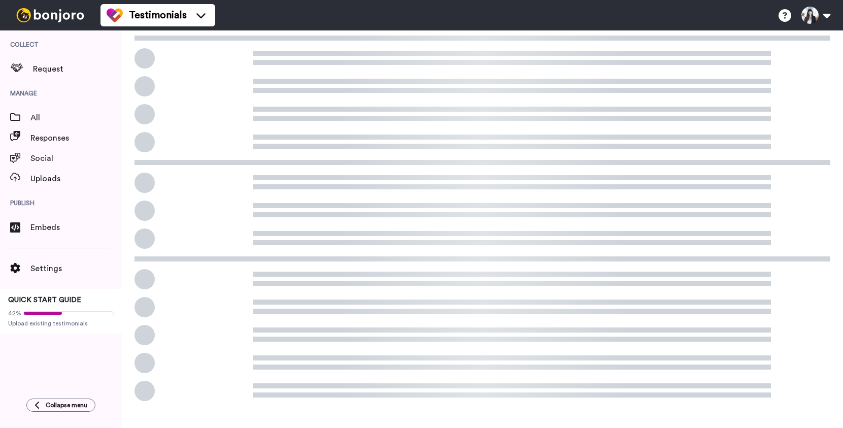  What do you see at coordinates (76, 118) in the screenshot?
I see `span: All` at bounding box center [76, 118].